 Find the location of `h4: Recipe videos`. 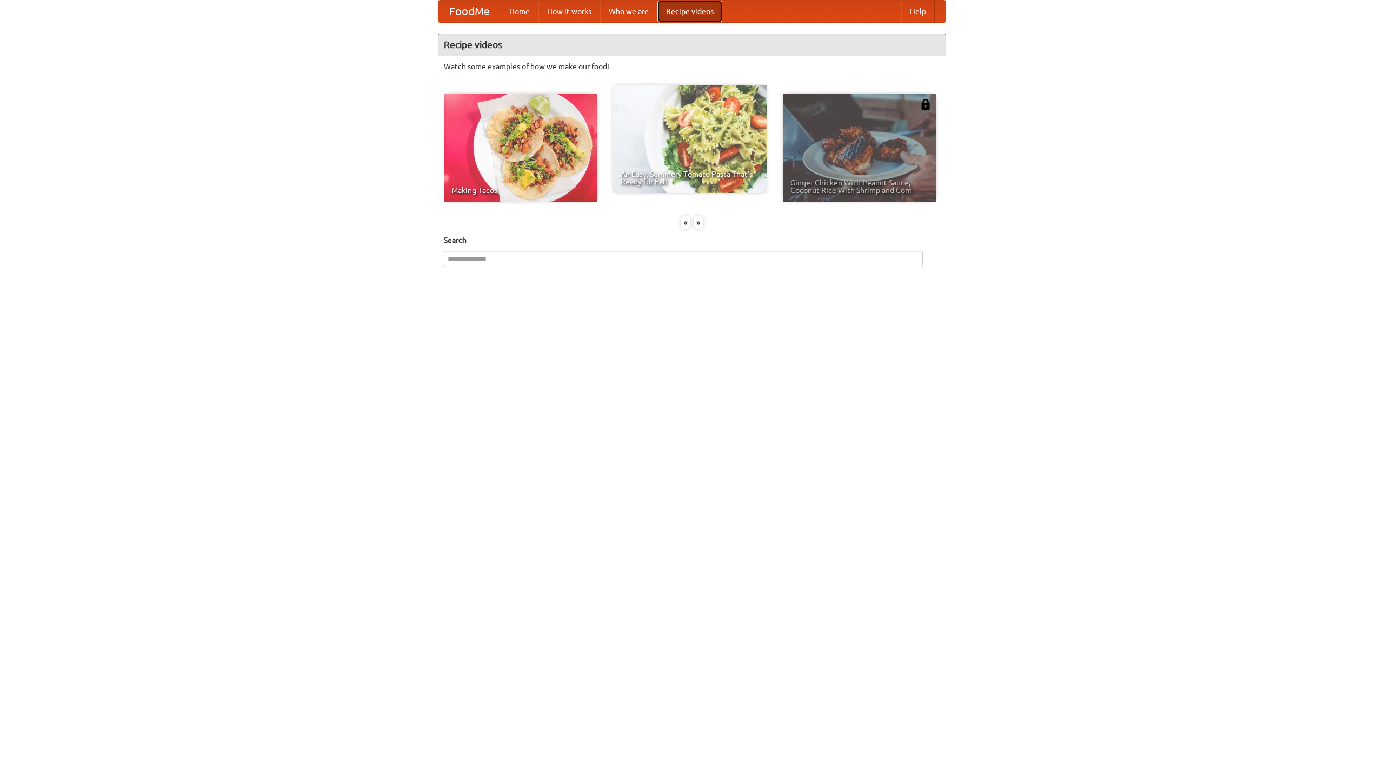

h4: Recipe videos is located at coordinates (692, 45).